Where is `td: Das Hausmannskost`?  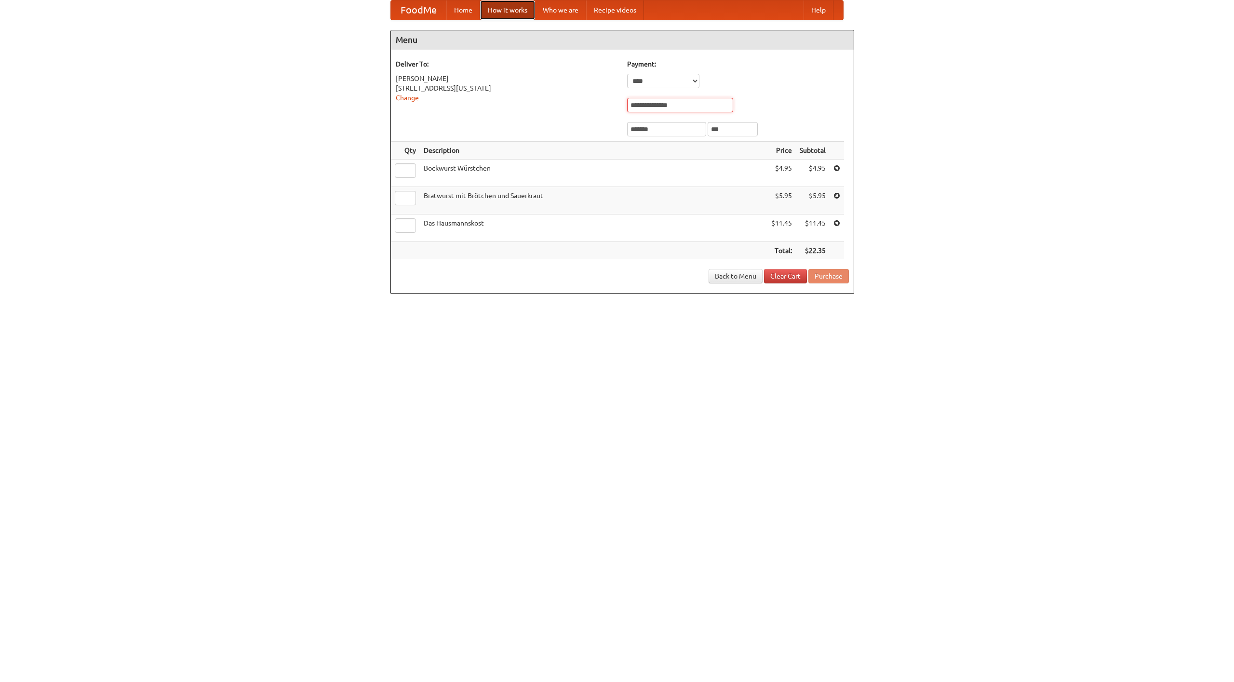
td: Das Hausmannskost is located at coordinates (593, 228).